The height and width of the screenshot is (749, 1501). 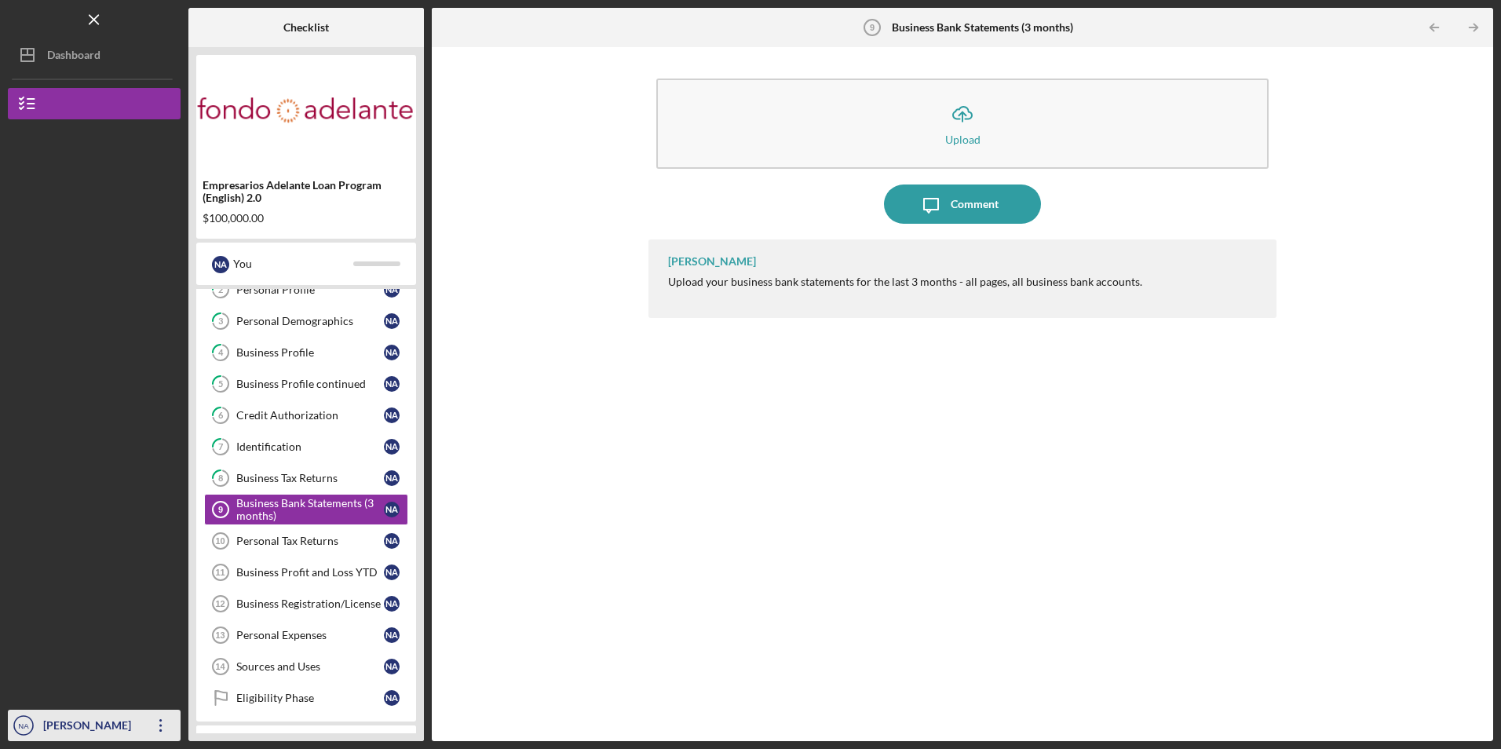 What do you see at coordinates (310, 667) in the screenshot?
I see `div: Sources and Uses` at bounding box center [310, 667].